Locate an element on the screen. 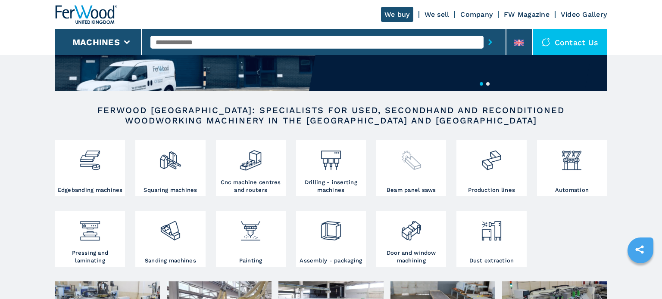  a: Dust extraction is located at coordinates (491, 239).